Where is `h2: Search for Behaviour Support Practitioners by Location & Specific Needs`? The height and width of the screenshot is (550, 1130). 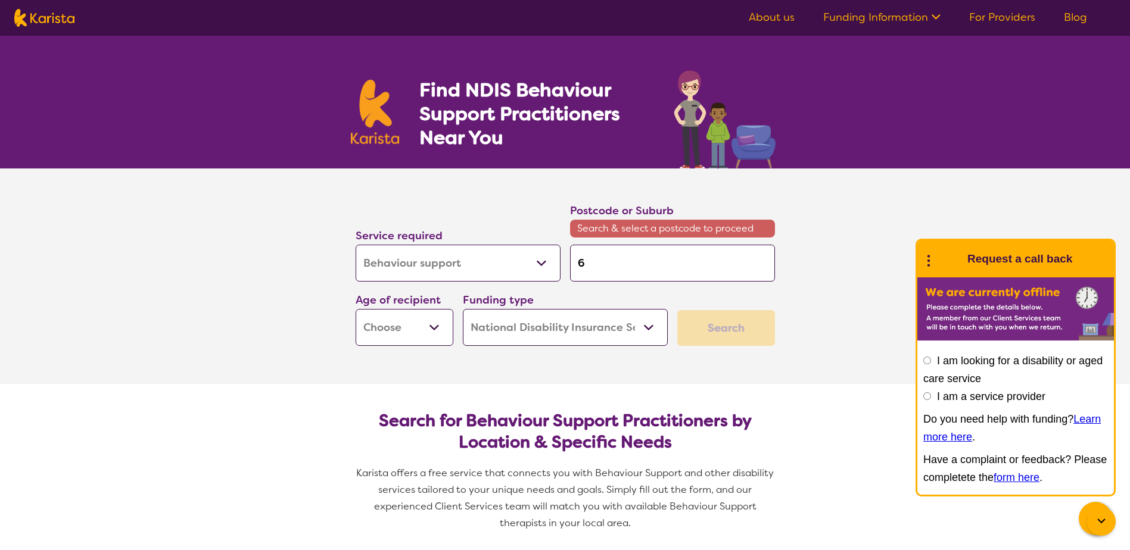 h2: Search for Behaviour Support Practitioners by Location & Specific Needs is located at coordinates (565, 432).